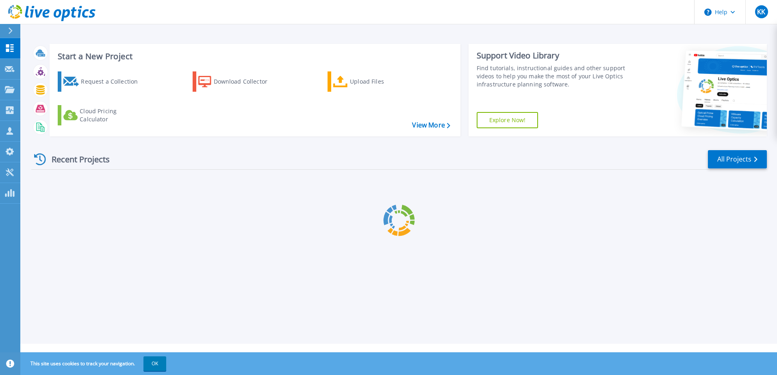  I want to click on a: Upload Files, so click(372, 82).